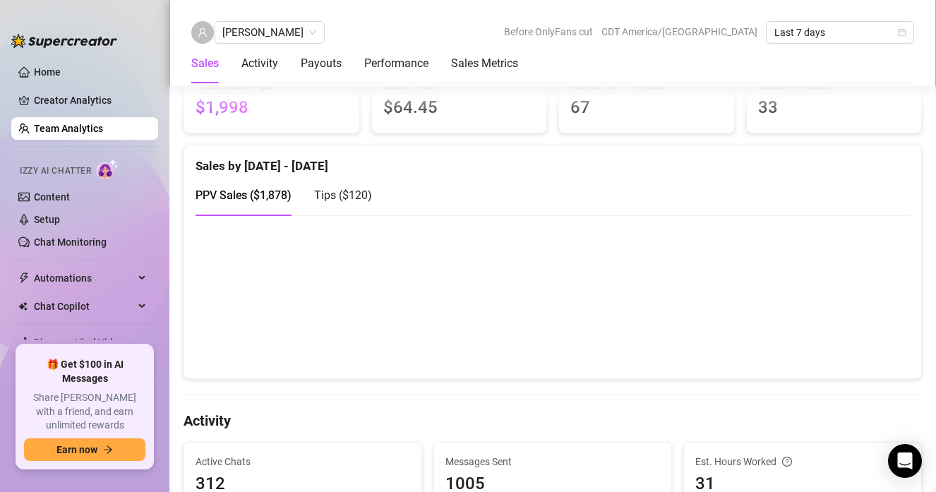 Image resolution: width=936 pixels, height=492 pixels. Describe the element at coordinates (47, 72) in the screenshot. I see `a: Home` at that location.